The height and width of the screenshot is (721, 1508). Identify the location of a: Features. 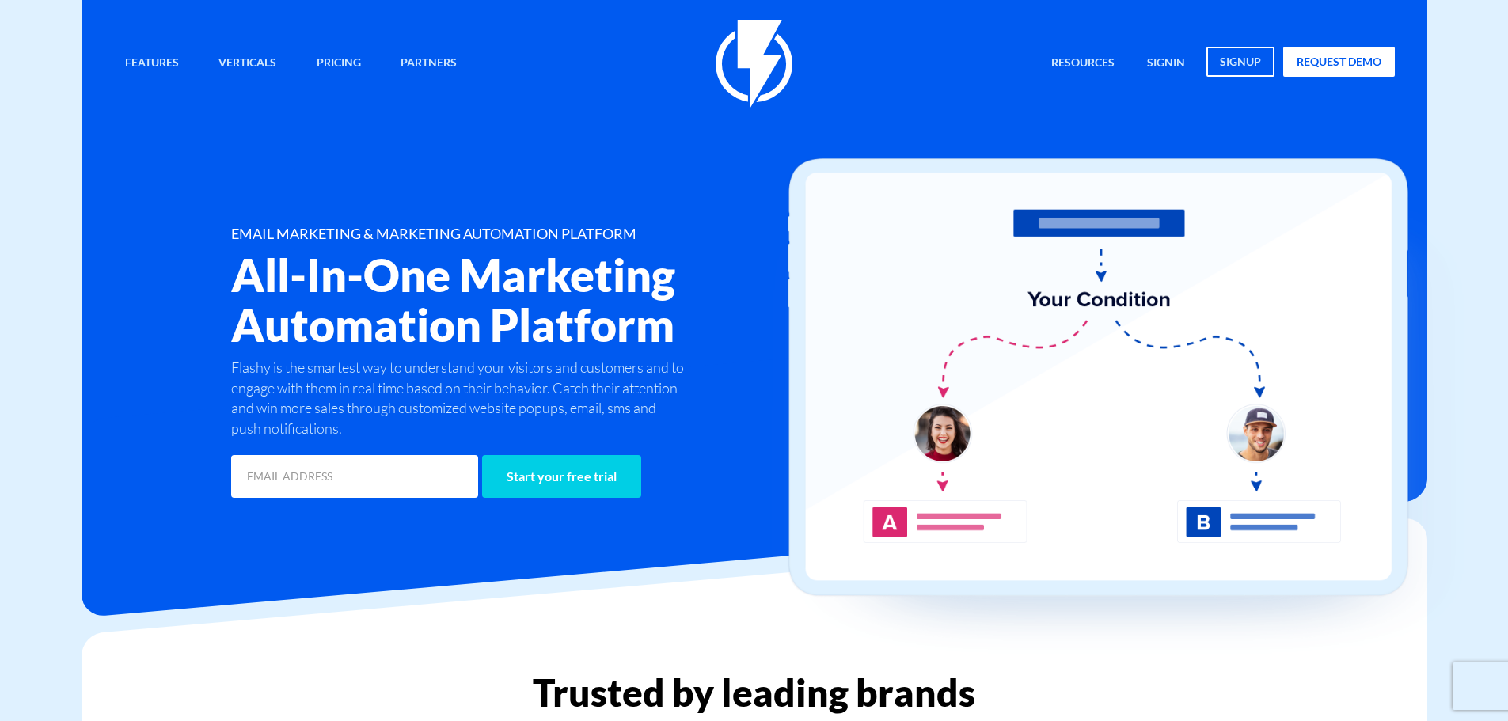
(152, 63).